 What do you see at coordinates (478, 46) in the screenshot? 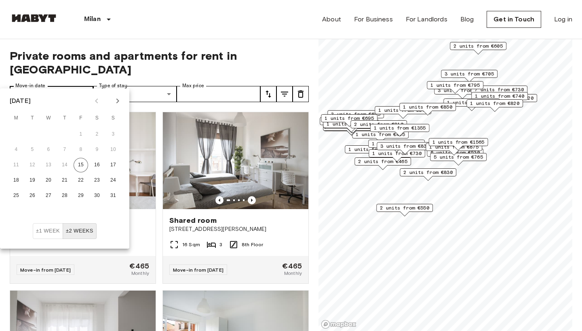
I see `span: 2 units from €605` at bounding box center [478, 46].